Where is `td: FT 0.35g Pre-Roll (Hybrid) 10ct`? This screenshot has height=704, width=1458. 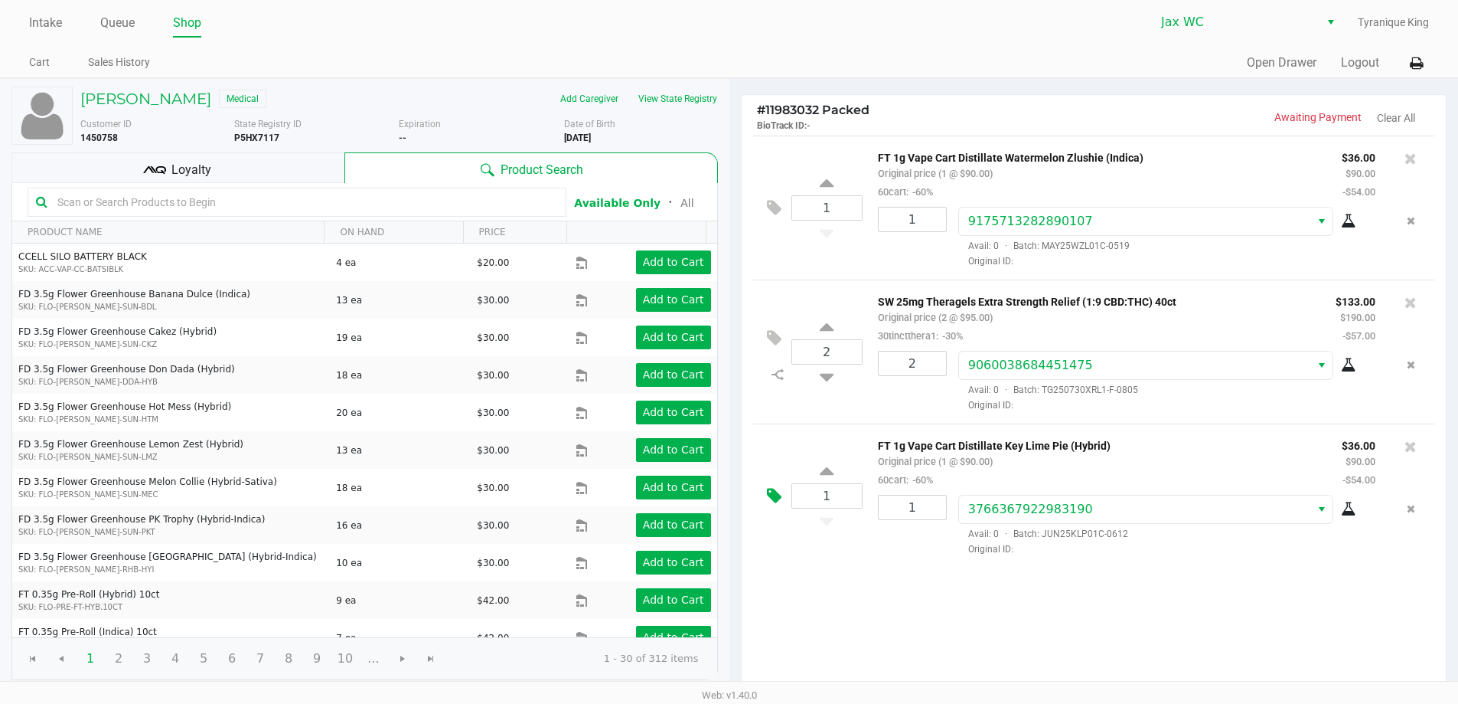
td: FT 0.35g Pre-Roll (Hybrid) 10ct is located at coordinates (171, 599).